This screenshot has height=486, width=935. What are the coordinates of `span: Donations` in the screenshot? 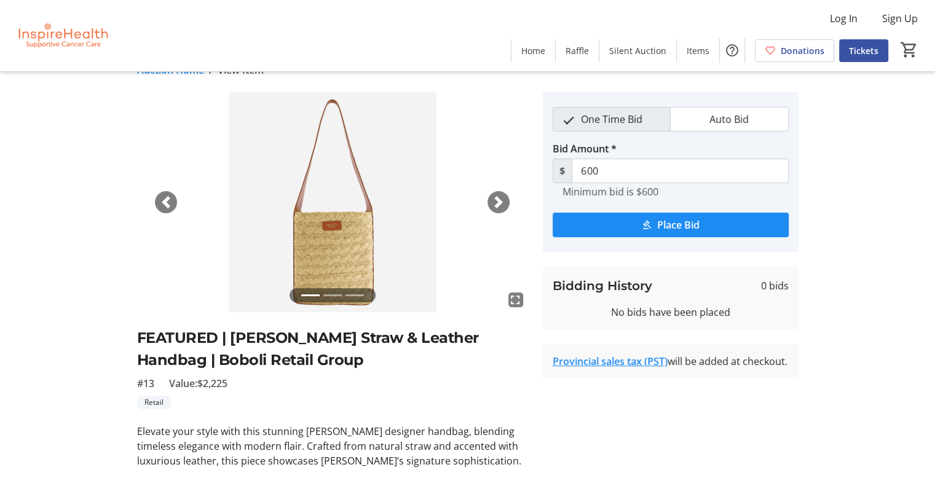 It's located at (803, 50).